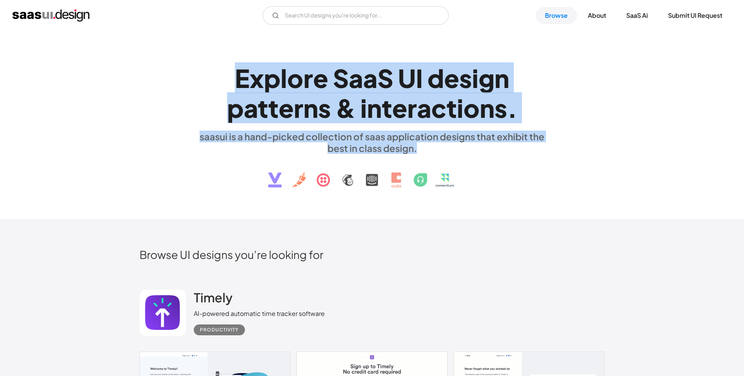  What do you see at coordinates (696, 16) in the screenshot?
I see `a: Submit UI Request` at bounding box center [696, 16].